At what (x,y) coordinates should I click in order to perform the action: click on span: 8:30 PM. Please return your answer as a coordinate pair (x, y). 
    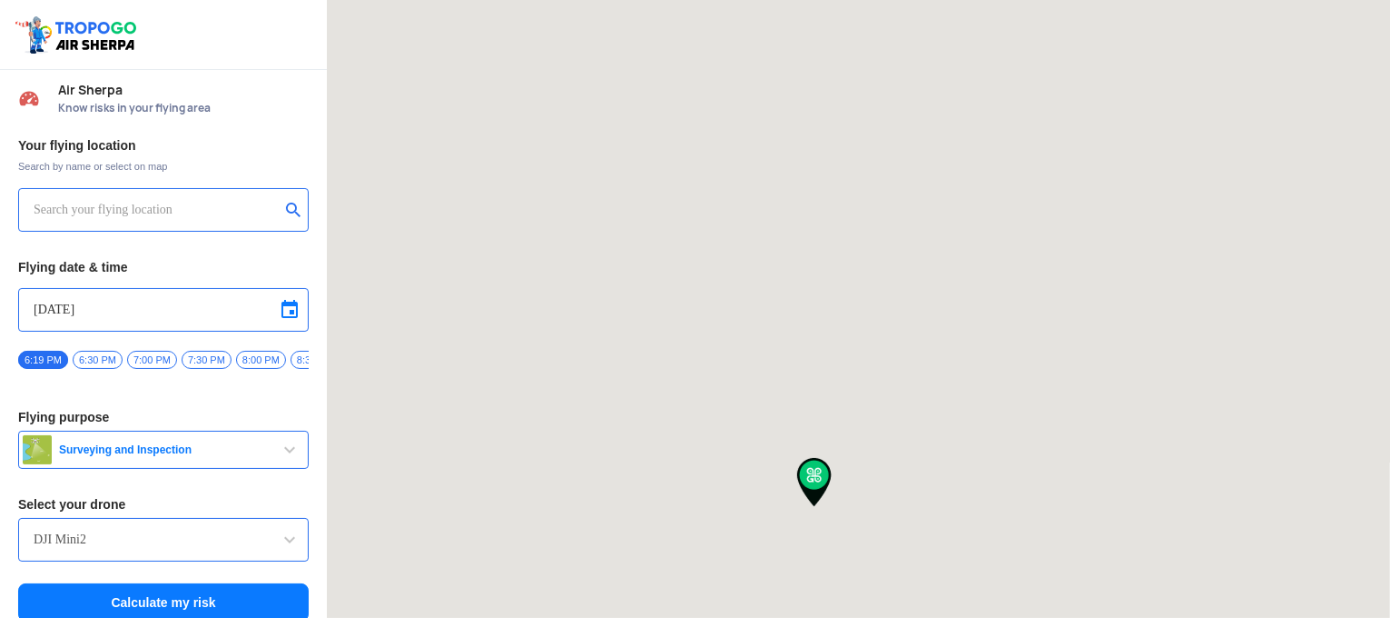
    Looking at the image, I should click on (315, 360).